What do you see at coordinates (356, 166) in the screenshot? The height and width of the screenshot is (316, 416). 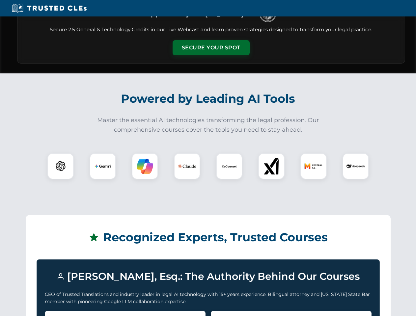 I see `img: DeepSeek Logo` at bounding box center [356, 166].